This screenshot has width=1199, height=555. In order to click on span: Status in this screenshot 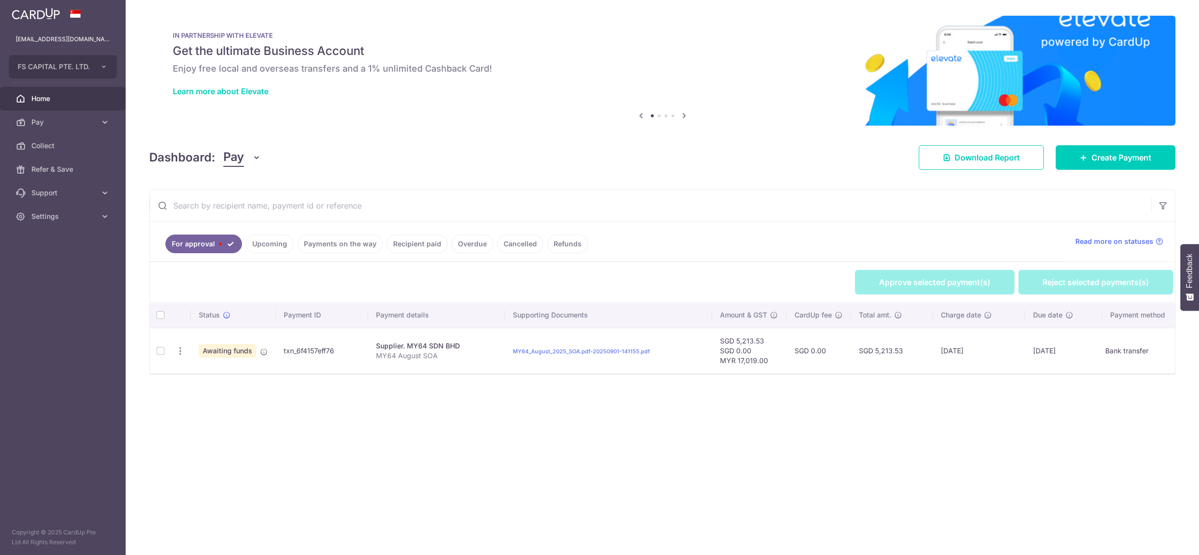, I will do `click(209, 315)`.